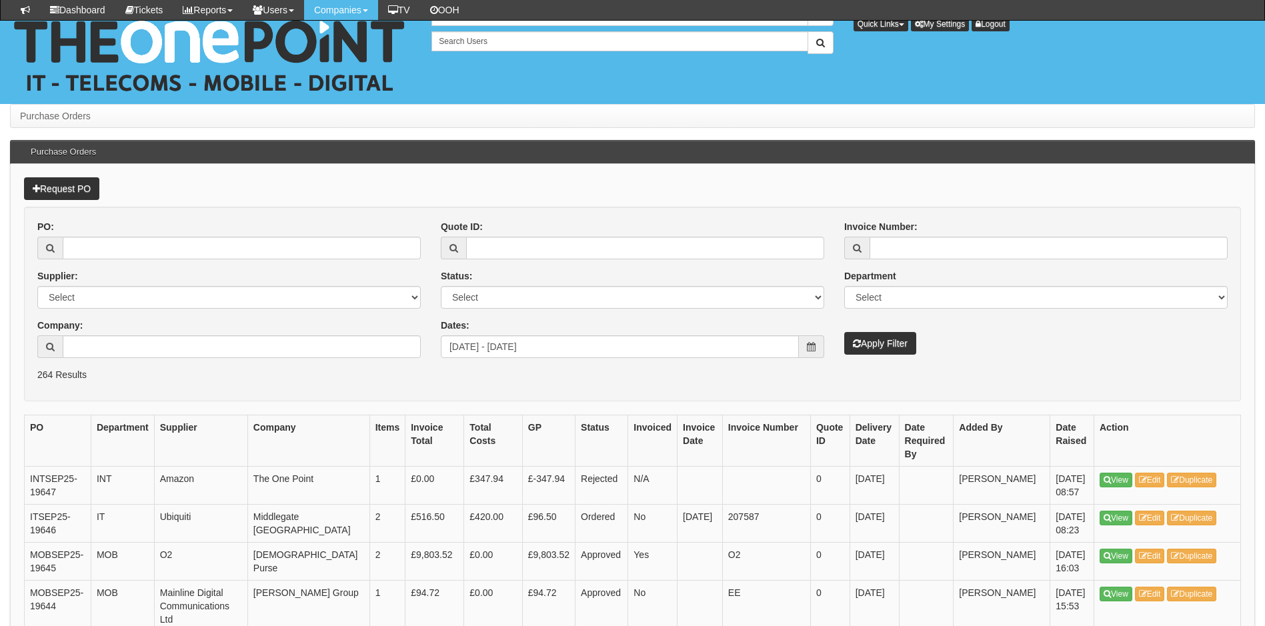  Describe the element at coordinates (57, 276) in the screenshot. I see `label: Supplier:` at that location.